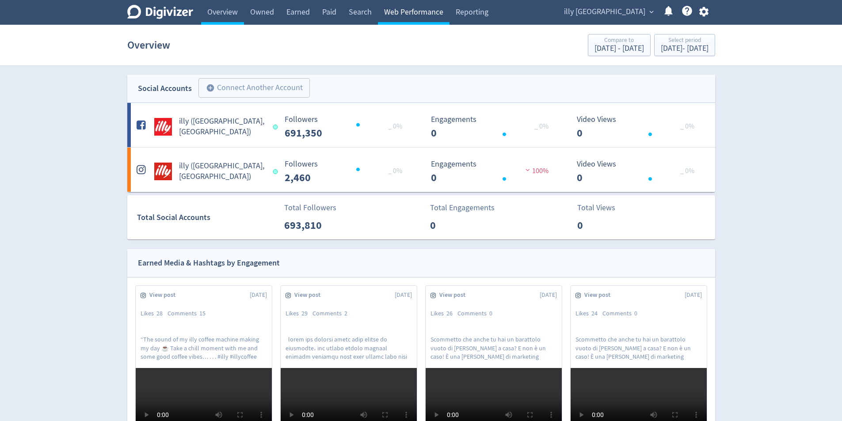 The width and height of the screenshot is (842, 421). I want to click on p: Total Engagements, so click(462, 208).